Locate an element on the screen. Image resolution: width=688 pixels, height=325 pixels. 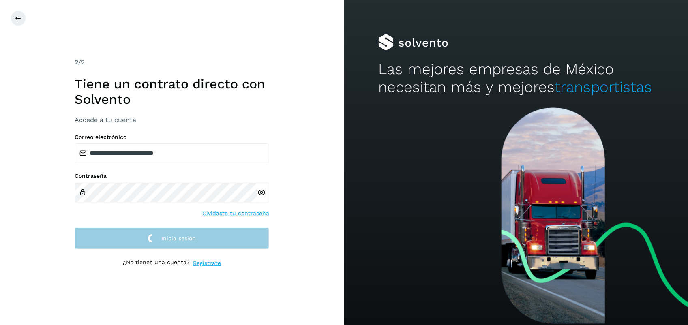
label: Correo electrónico is located at coordinates (172, 137).